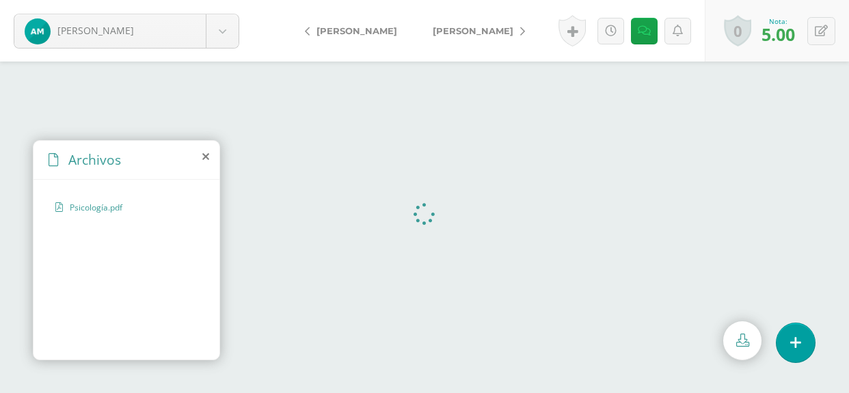 The image size is (849, 393). Describe the element at coordinates (38, 31) in the screenshot. I see `img: 9dad8f53ea2da980a1d85ff043863c6e.png` at that location.